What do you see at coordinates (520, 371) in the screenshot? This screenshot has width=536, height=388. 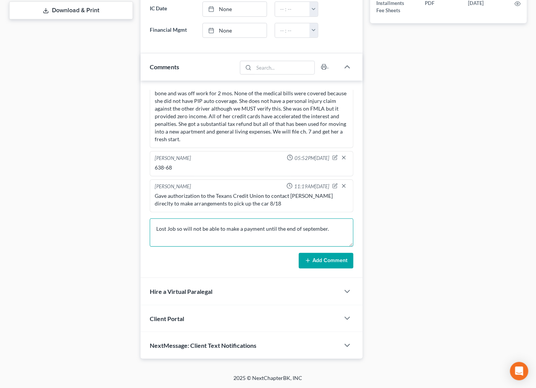 I see `div: Open Intercom Messenger` at bounding box center [520, 371].